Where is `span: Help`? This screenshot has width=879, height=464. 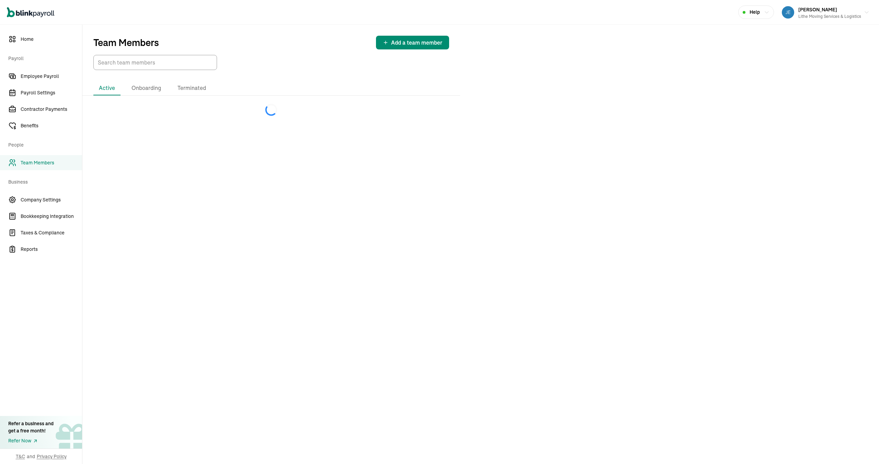 span: Help is located at coordinates (754, 12).